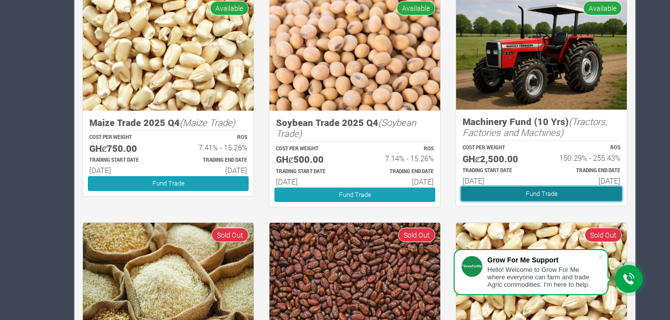 The width and height of the screenshot is (670, 320). Describe the element at coordinates (541, 127) in the screenshot. I see `h5: Machinery Fund (10 Yrs)` at that location.